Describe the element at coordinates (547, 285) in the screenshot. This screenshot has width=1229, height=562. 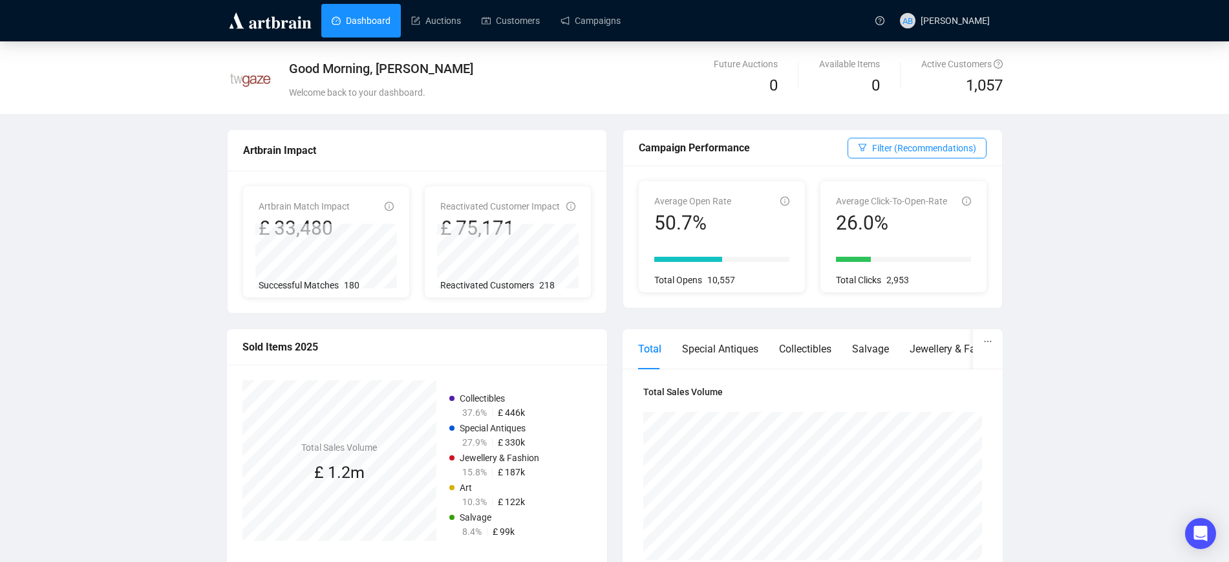
I see `span: 218` at that location.